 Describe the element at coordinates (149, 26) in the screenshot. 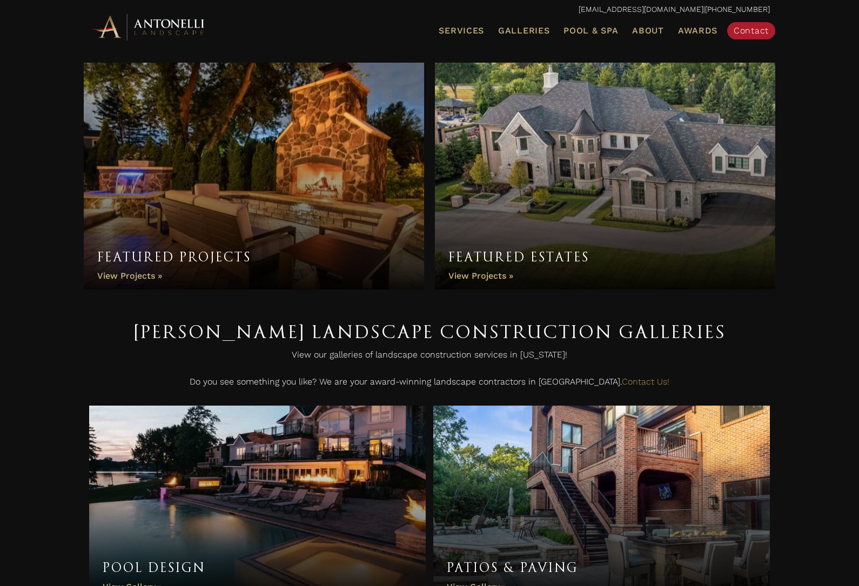

I see `img: Antonelli Horizontal Logo` at that location.